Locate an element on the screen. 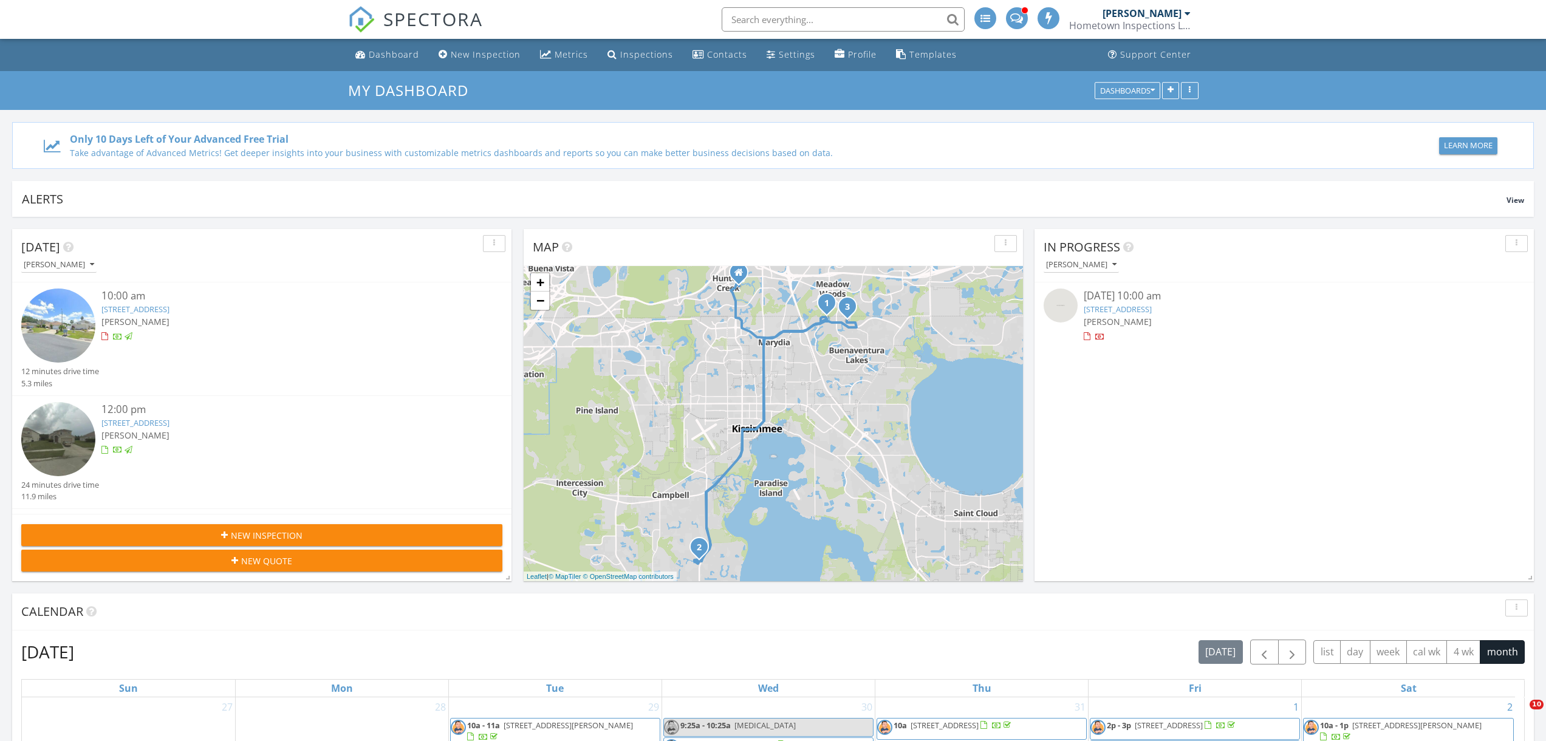 The image size is (1546, 741). input: Search everything... is located at coordinates (843, 19).